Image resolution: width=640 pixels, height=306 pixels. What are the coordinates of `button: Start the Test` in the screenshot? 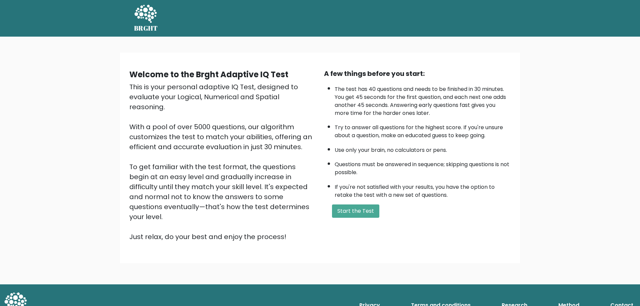 It's located at (355, 211).